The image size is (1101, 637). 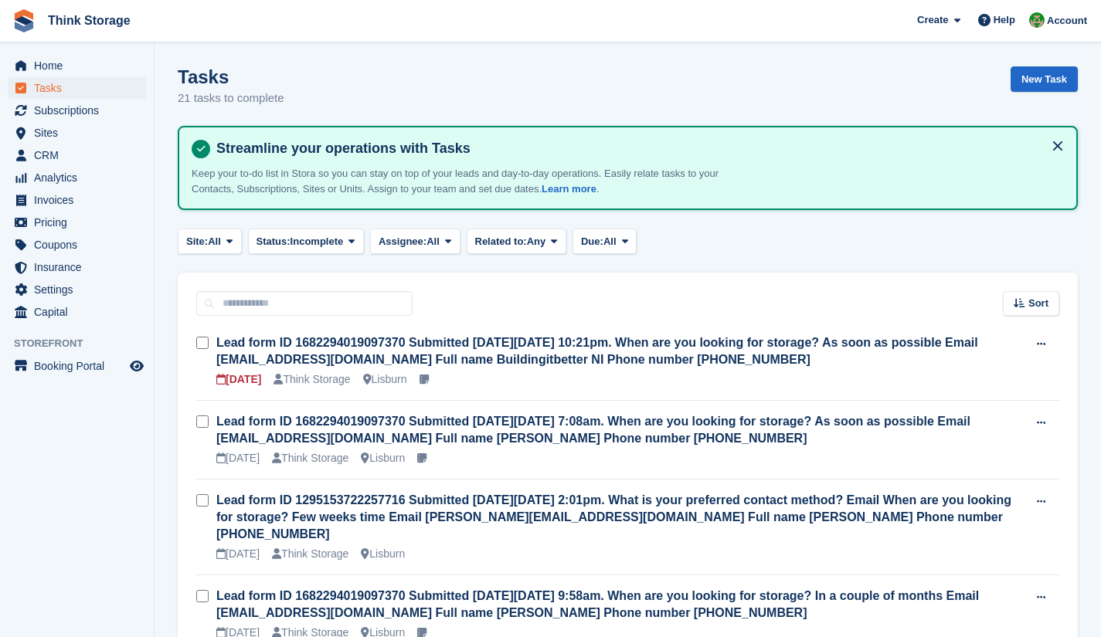 I want to click on span: Sites, so click(x=80, y=133).